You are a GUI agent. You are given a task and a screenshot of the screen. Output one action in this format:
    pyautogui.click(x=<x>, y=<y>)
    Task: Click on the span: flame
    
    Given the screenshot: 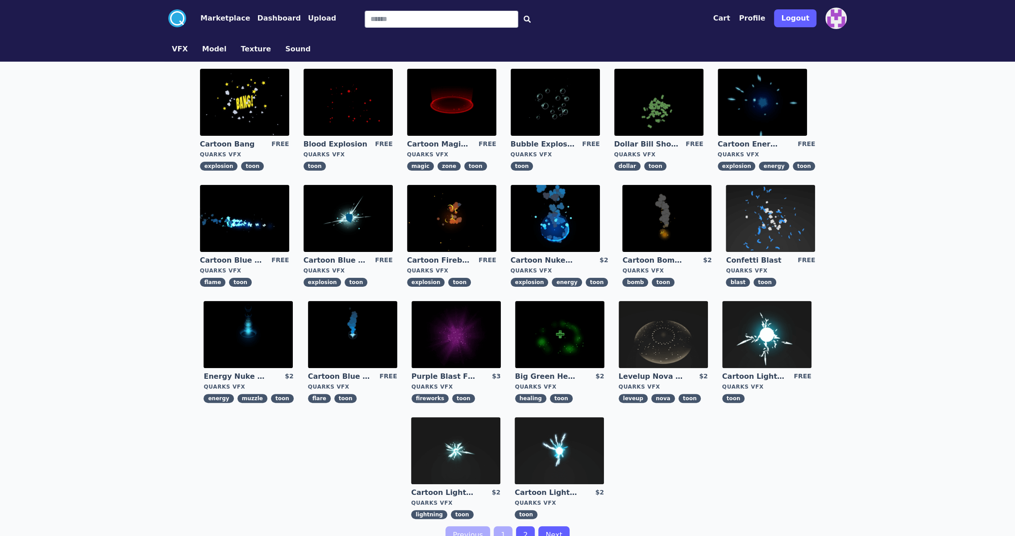 What is the action you would take?
    pyautogui.click(x=213, y=282)
    